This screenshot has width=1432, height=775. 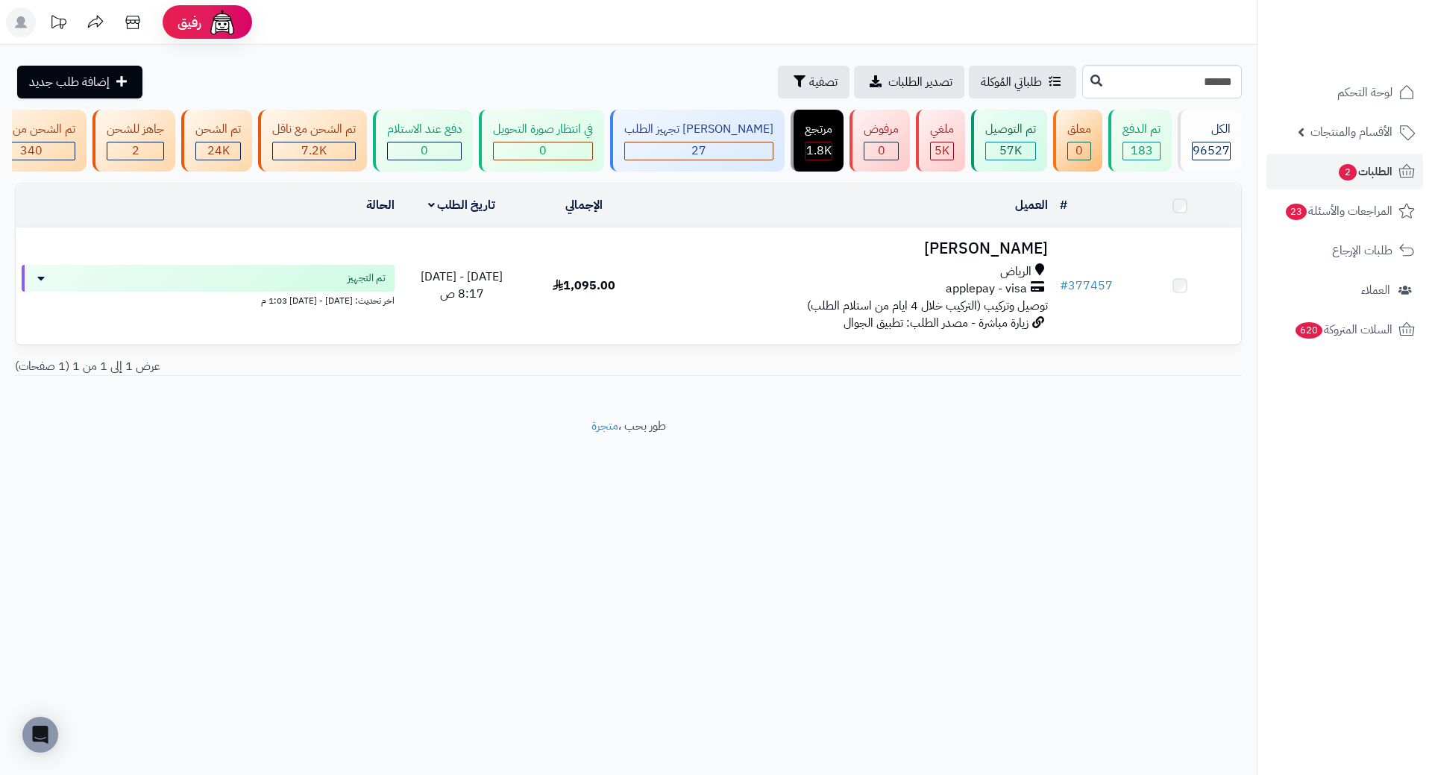 I want to click on div: 57031, so click(x=1010, y=151).